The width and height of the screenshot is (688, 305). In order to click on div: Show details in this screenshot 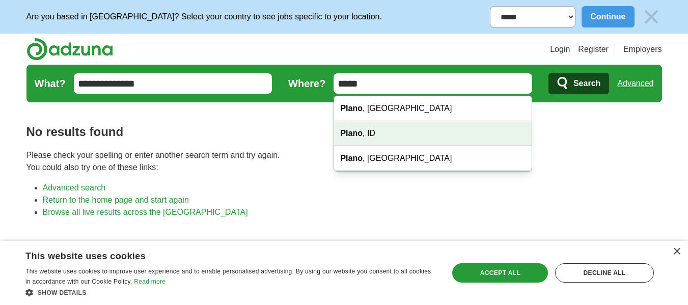, I will do `click(231, 293)`.